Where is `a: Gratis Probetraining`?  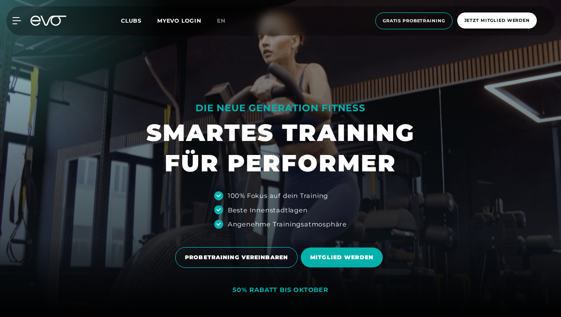
a: Gratis Probetraining is located at coordinates (414, 21).